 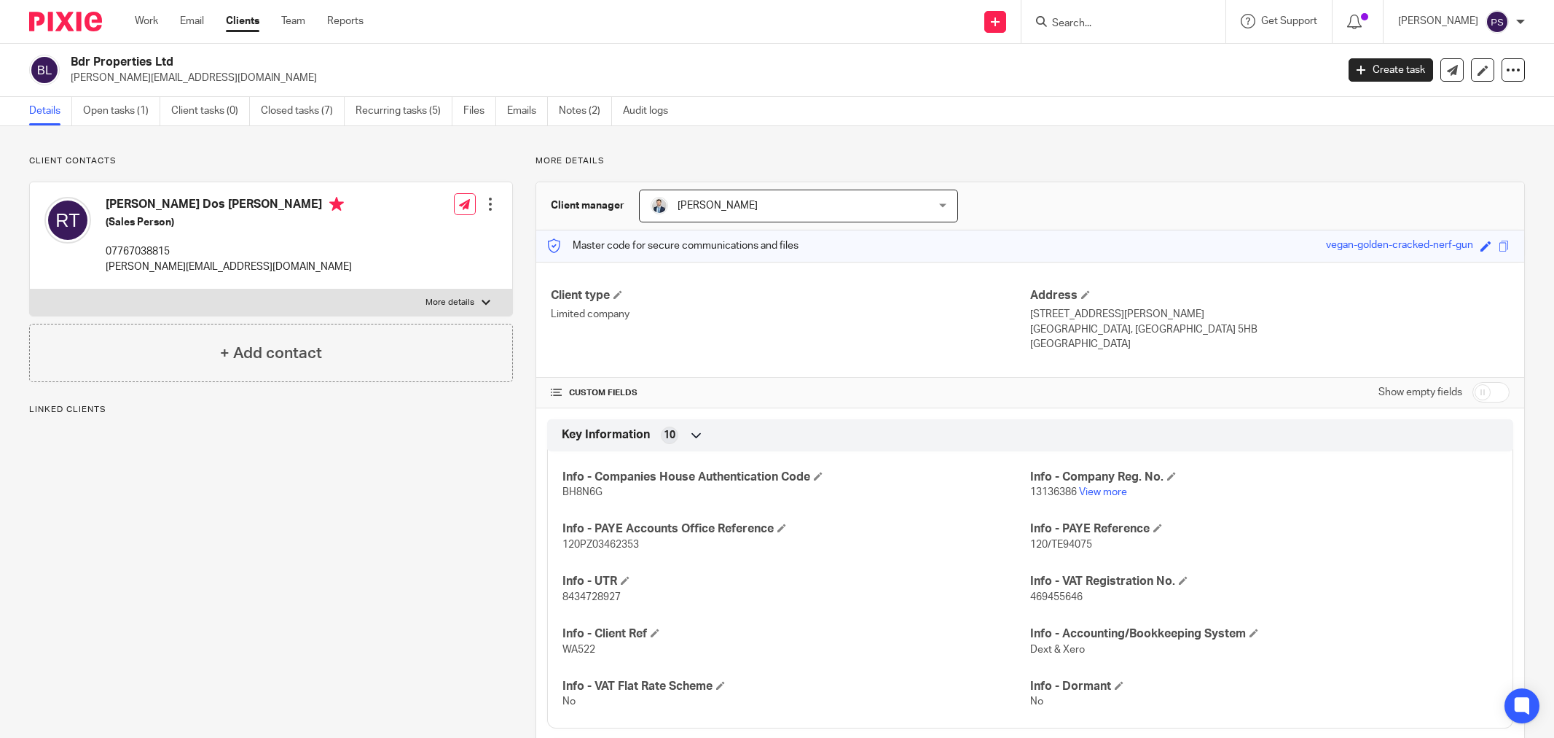 What do you see at coordinates (606, 434) in the screenshot?
I see `span: Key Information` at bounding box center [606, 434].